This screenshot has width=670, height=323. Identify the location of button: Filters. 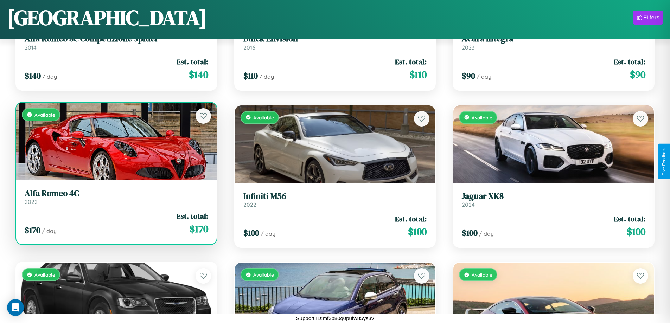
(648, 18).